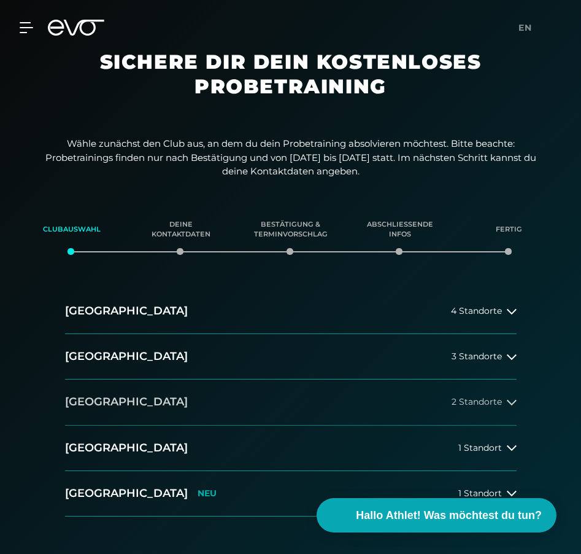  Describe the element at coordinates (291, 158) in the screenshot. I see `p: Wähle zunächst den Club aus, an dem du dein Probetraining absolvieren möchtest. Bitte beachte: Pr...` at that location.